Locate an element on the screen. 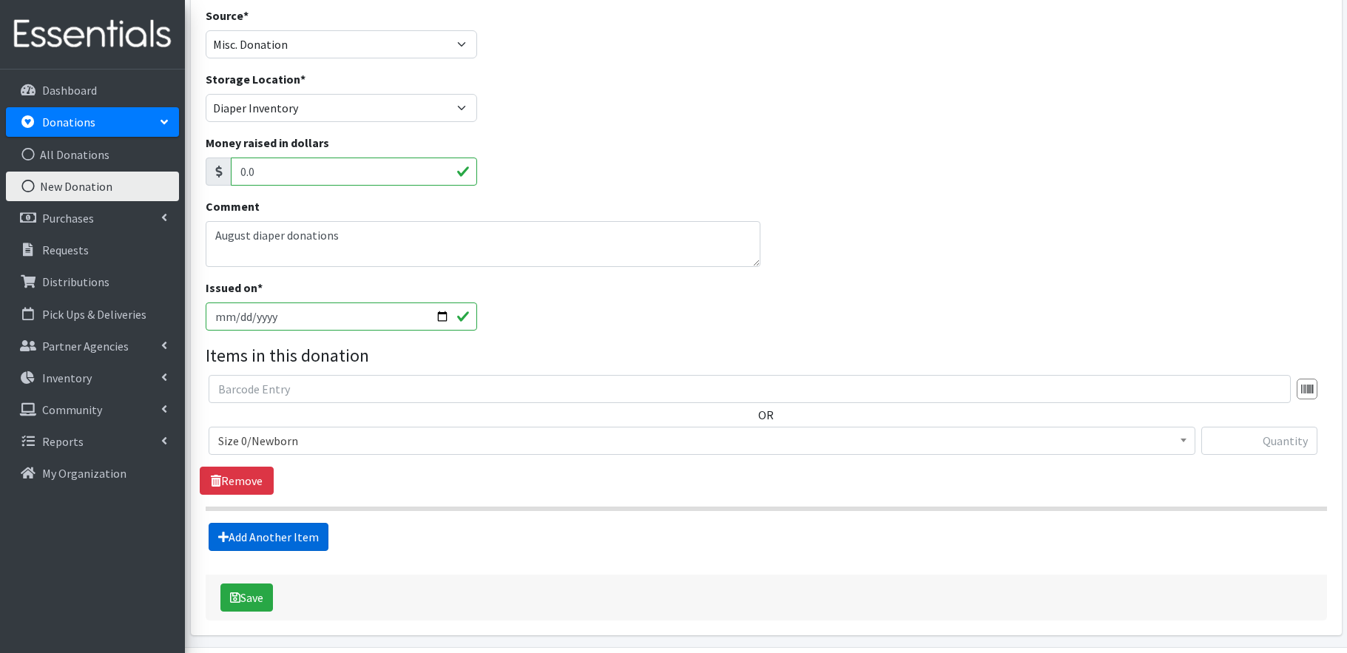 This screenshot has height=653, width=1347. label: OR is located at coordinates (765, 415).